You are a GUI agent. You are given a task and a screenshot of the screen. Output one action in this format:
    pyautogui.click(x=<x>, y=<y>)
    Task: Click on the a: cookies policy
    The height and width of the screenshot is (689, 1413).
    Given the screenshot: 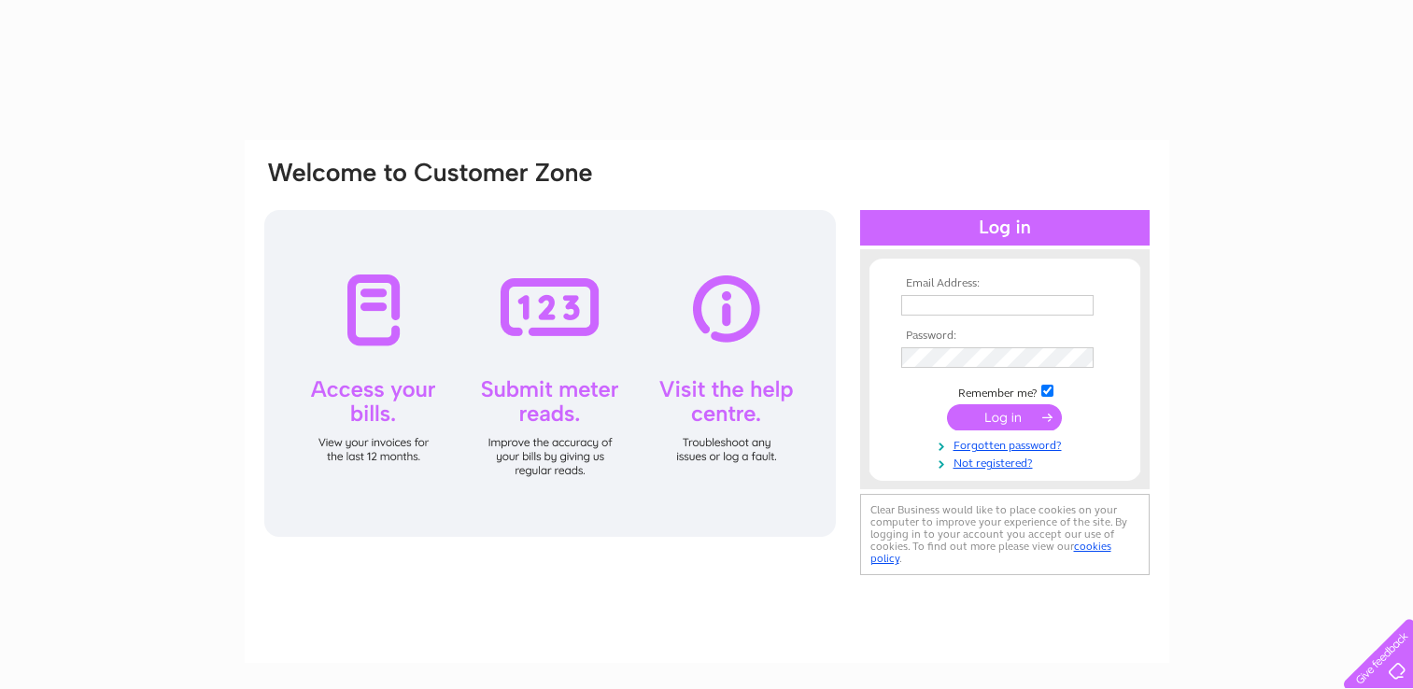 What is the action you would take?
    pyautogui.click(x=991, y=552)
    